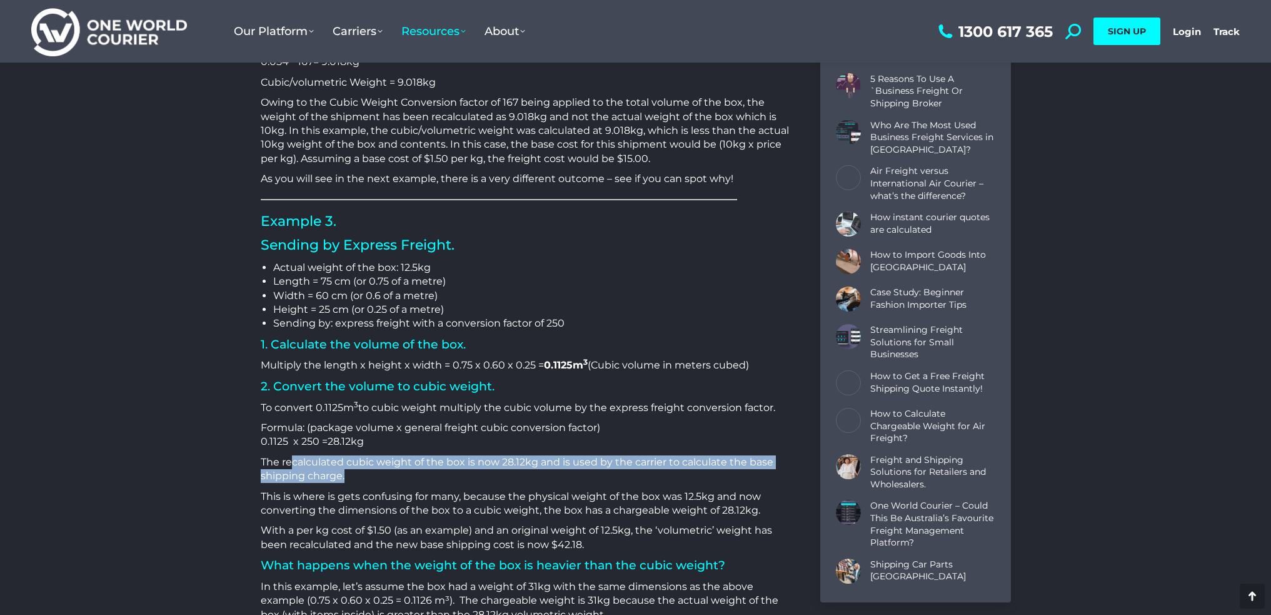 This screenshot has height=615, width=1271. What do you see at coordinates (358, 31) in the screenshot?
I see `a: Carriers` at bounding box center [358, 31].